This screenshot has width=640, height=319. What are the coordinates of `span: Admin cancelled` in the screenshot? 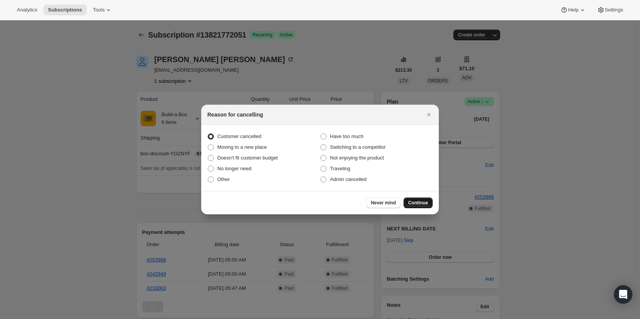 It's located at (348, 179).